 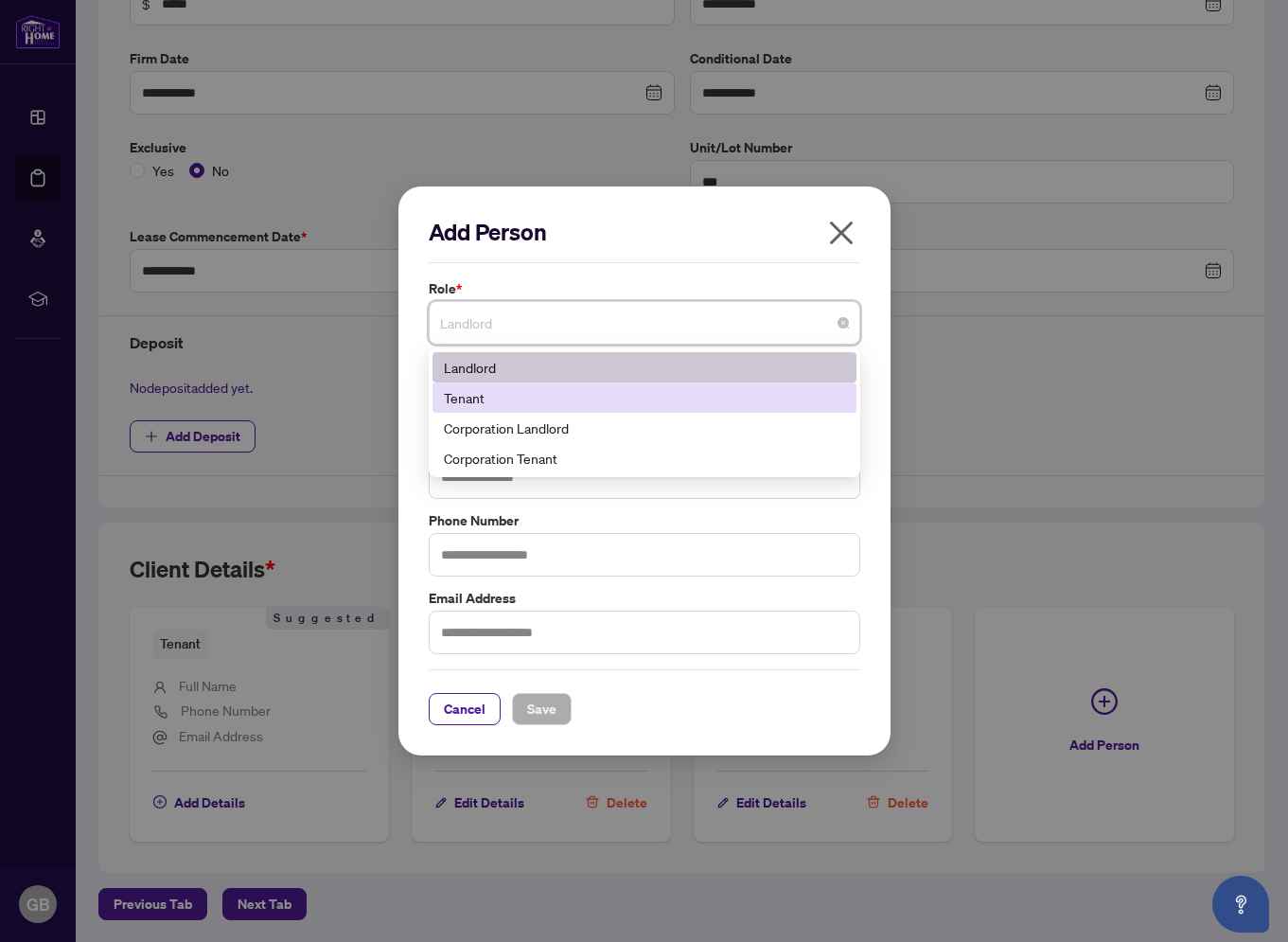 I want to click on label: Phone Number, so click(x=644, y=521).